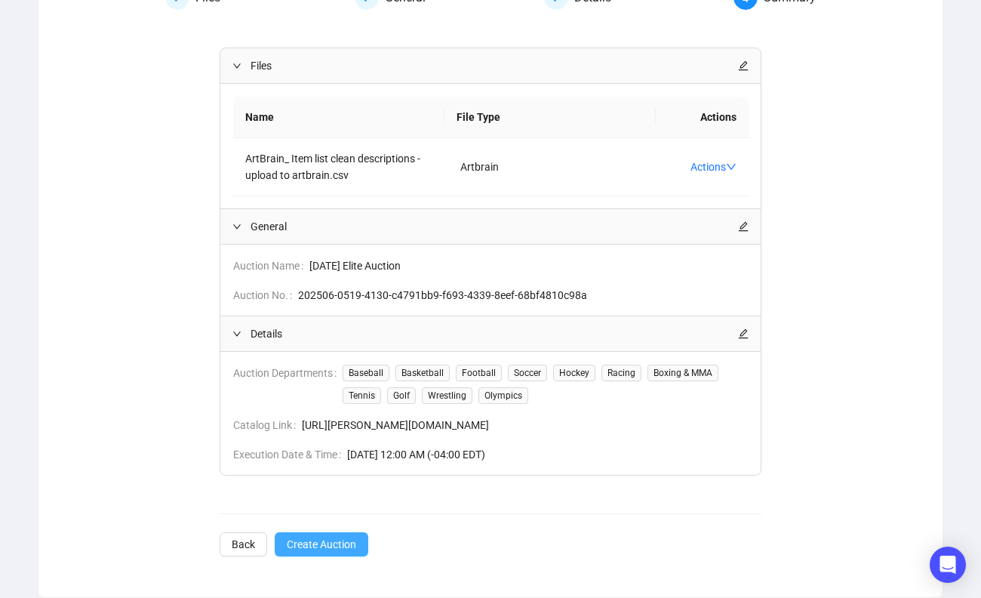  I want to click on span: Basketball, so click(423, 373).